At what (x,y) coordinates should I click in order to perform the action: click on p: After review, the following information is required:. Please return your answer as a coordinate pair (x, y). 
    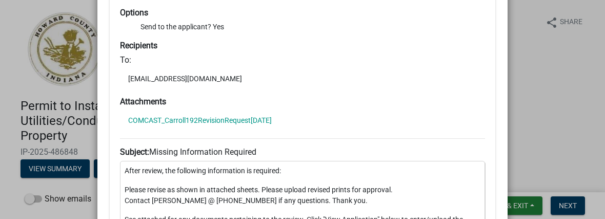
    Looking at the image, I should click on (303, 170).